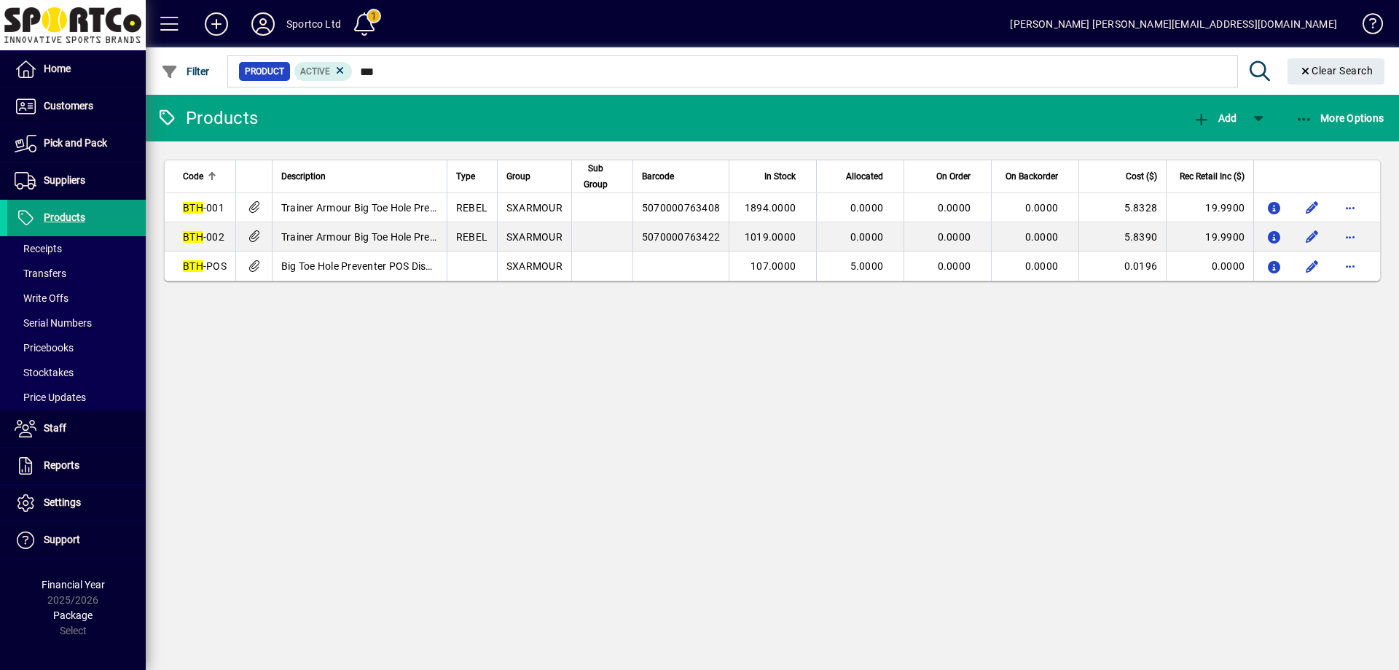 This screenshot has width=1399, height=670. I want to click on span: Add, so click(1215, 118).